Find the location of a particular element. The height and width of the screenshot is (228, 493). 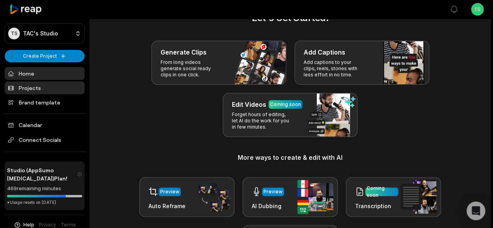

h3: AI Dubbing is located at coordinates (268, 206).